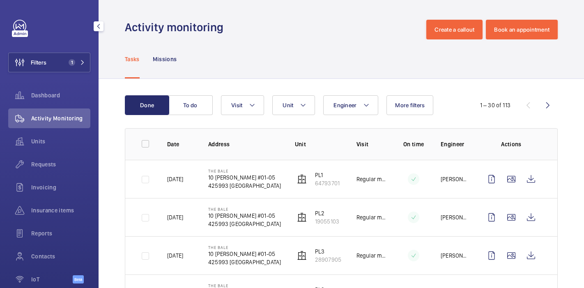 The height and width of the screenshot is (288, 584). Describe the element at coordinates (293, 105) in the screenshot. I see `button: Unit` at that location.